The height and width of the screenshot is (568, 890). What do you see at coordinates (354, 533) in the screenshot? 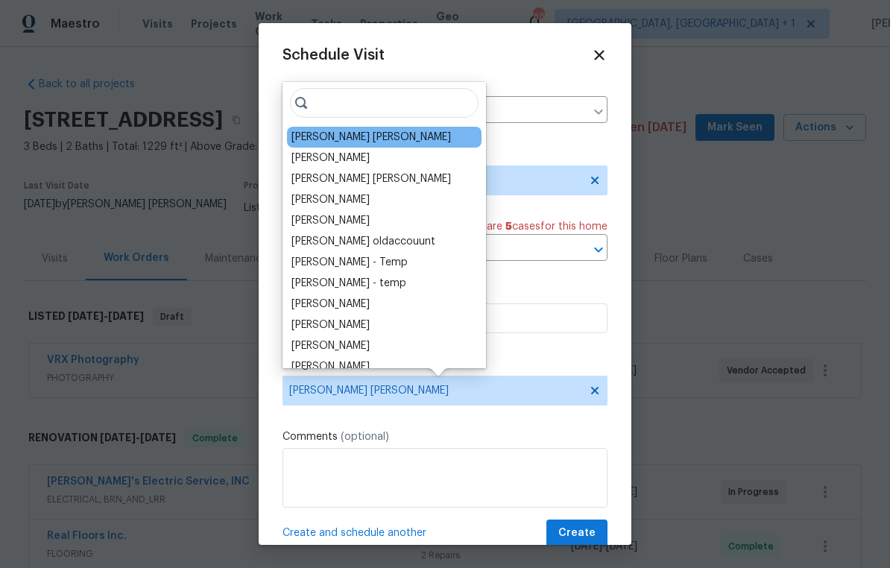
I see `span: Create and schedule another` at bounding box center [354, 533].